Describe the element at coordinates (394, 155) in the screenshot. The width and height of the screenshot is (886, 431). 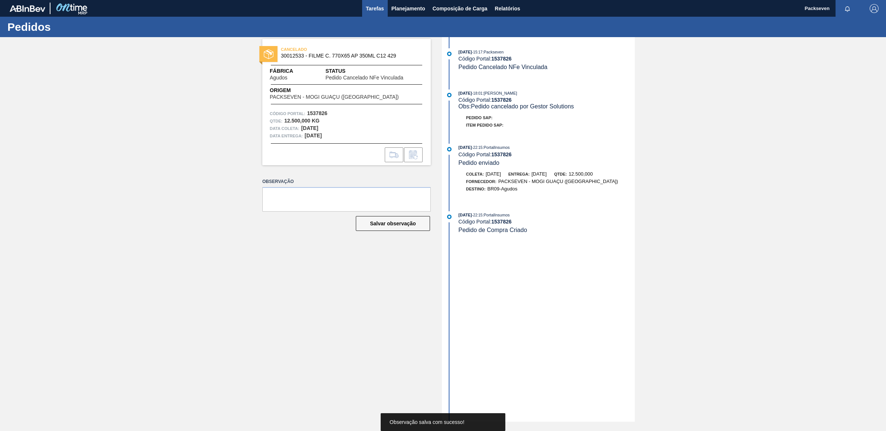
I see `div: Ir para Composição de Carga` at that location.